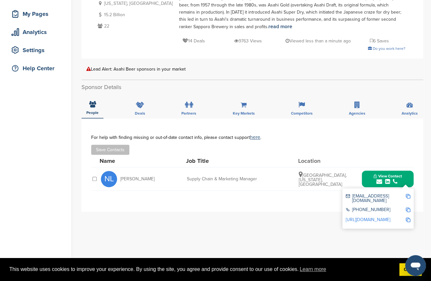 This screenshot has height=281, width=431. Describe the element at coordinates (322, 161) in the screenshot. I see `div: Location` at that location.